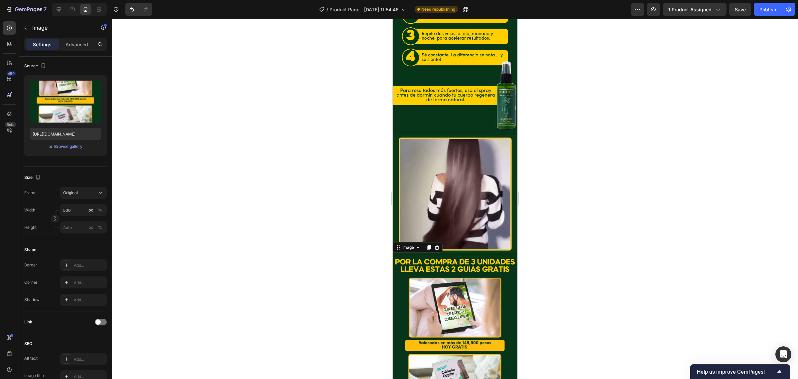 This screenshot has width=798, height=379. I want to click on div: Undo/Redo, so click(139, 9).